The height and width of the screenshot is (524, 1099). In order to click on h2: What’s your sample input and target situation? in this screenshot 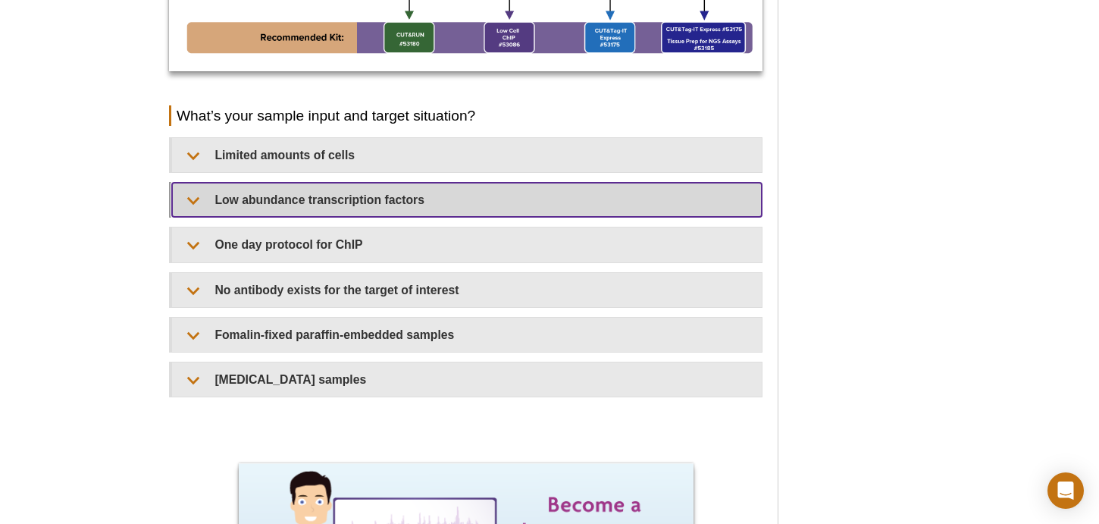, I will do `click(465, 115)`.